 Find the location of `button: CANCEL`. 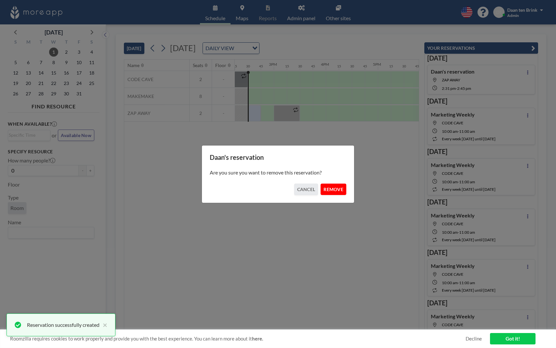

button: CANCEL is located at coordinates (306, 189).